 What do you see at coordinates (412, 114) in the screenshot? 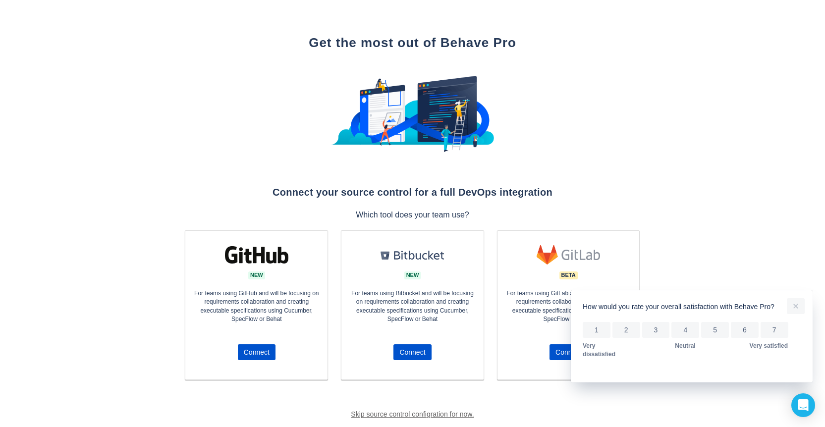
I see `img: 11222ea1c9beac435c9fbe98ea237223.png` at bounding box center [412, 114].